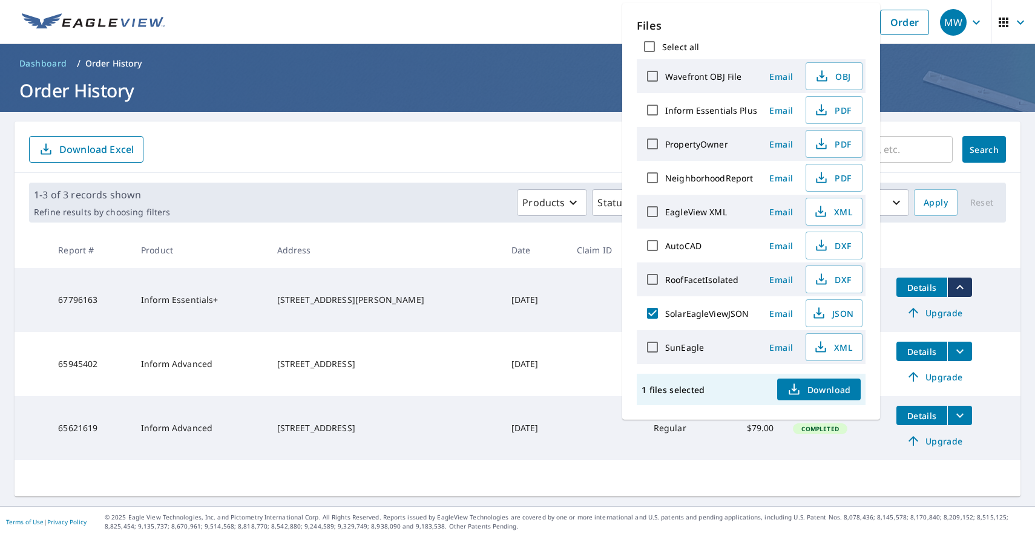  I want to click on button: Search, so click(984, 149).